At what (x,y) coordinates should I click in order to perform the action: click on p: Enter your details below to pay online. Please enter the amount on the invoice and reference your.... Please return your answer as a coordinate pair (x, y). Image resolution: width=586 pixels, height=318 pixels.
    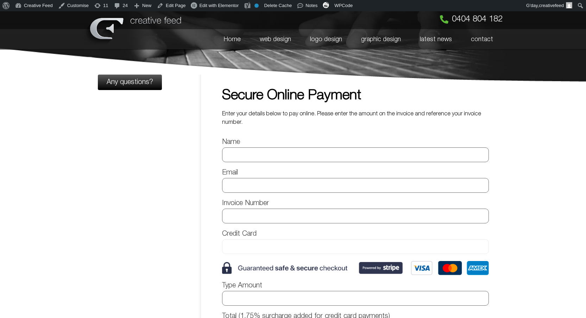
    Looking at the image, I should click on (356, 118).